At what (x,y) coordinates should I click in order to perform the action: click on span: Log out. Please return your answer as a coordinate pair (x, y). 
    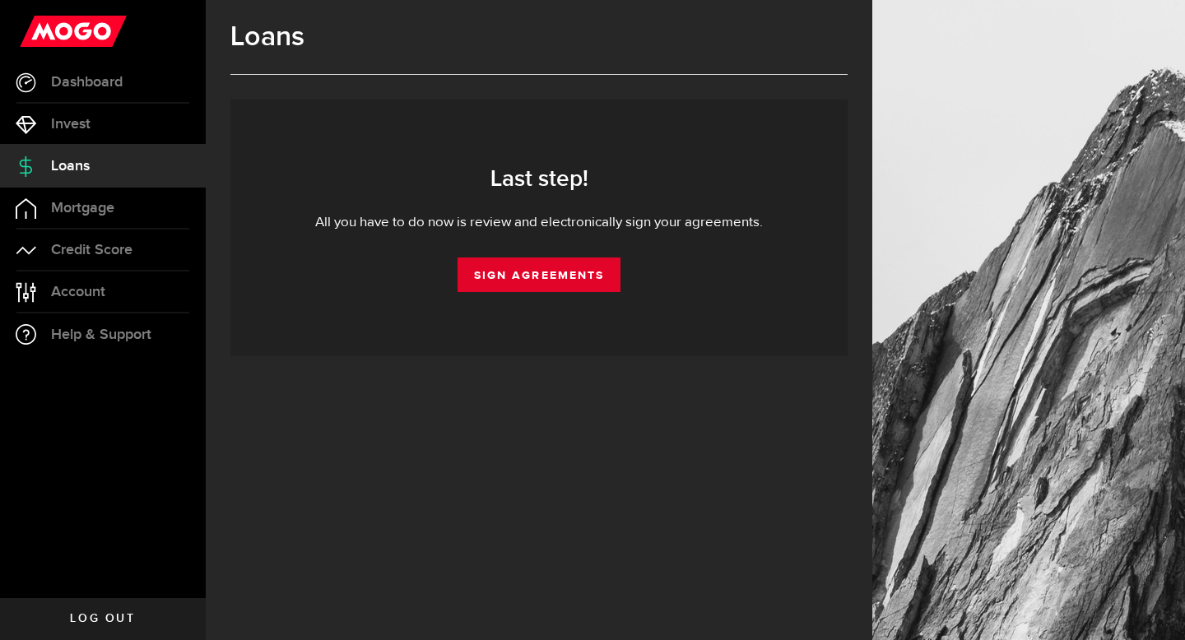
    Looking at the image, I should click on (102, 619).